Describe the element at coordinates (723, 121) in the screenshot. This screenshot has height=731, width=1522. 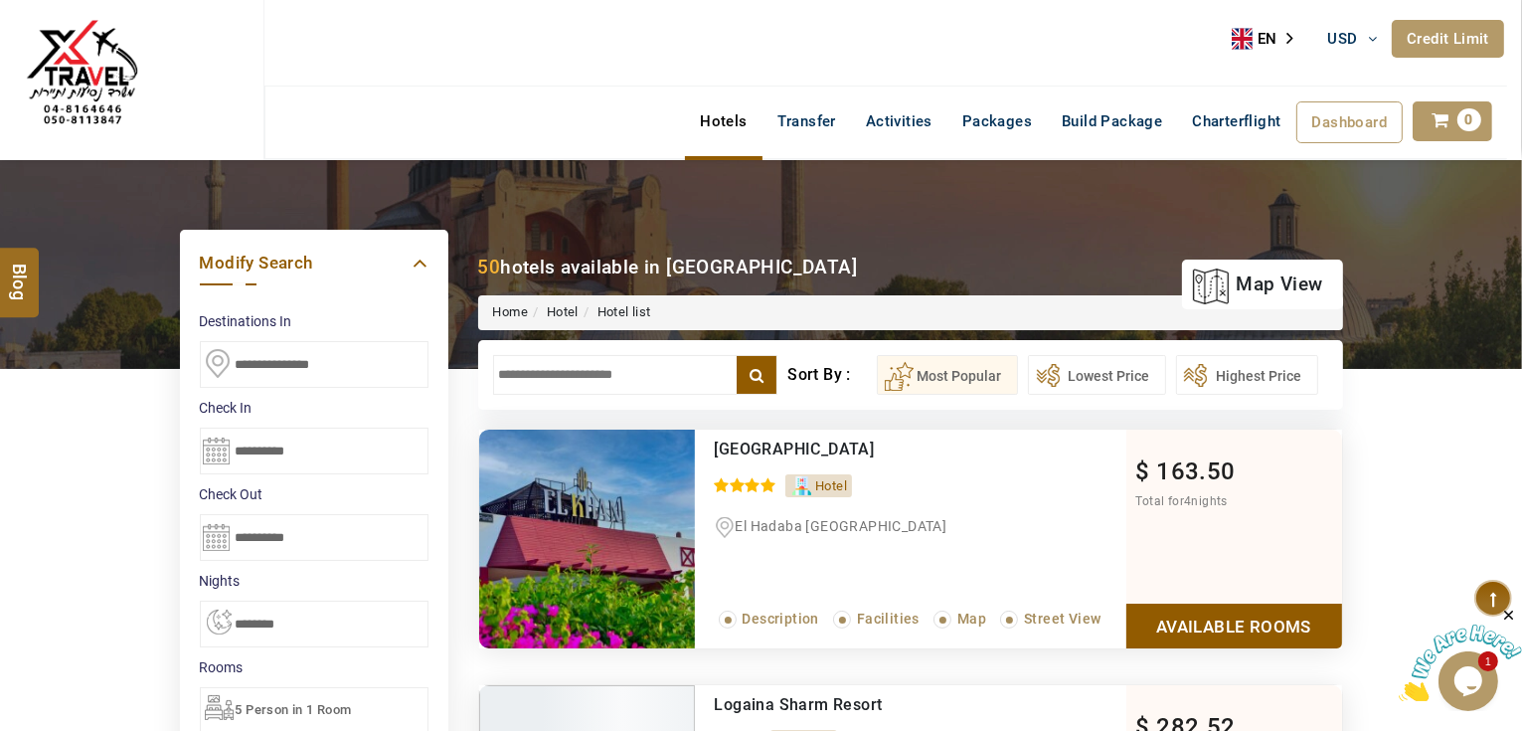
I see `a: Hotels` at that location.